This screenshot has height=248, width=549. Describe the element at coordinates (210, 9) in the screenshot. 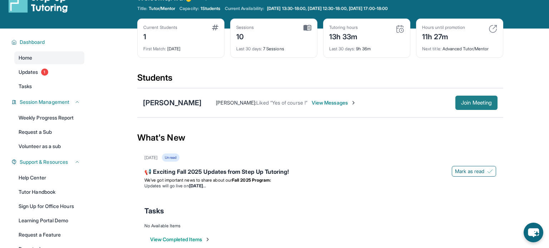

I see `span: 1 Students` at that location.